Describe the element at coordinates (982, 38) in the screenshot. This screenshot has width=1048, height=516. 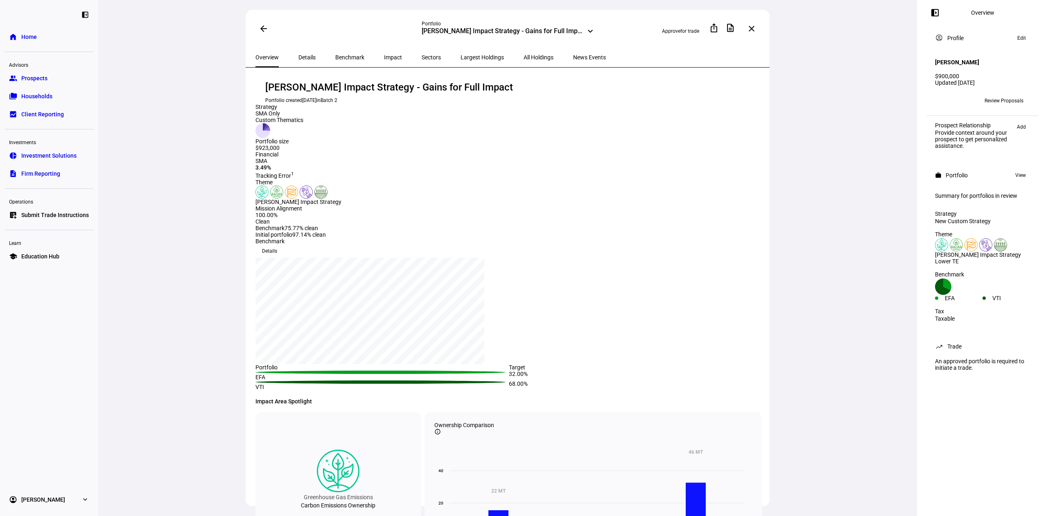
I see `eth-panel-overview-card-header: Profile` at that location.